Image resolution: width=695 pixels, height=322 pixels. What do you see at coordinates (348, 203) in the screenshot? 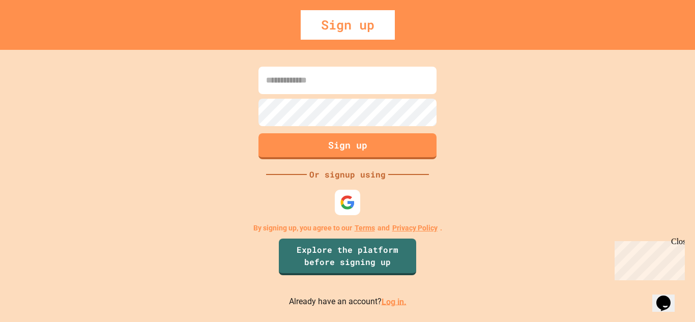
I see `img: google-icon.svg` at bounding box center [348, 203].